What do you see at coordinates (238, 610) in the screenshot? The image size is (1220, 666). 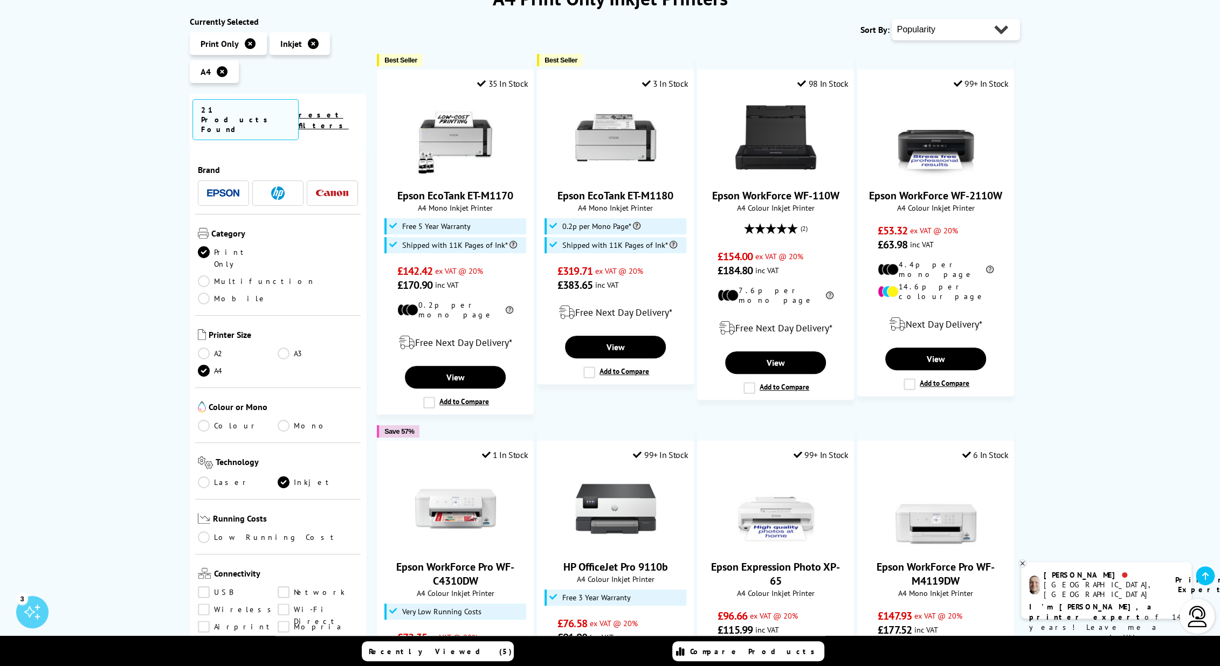 I see `a: Wireless` at bounding box center [238, 610].